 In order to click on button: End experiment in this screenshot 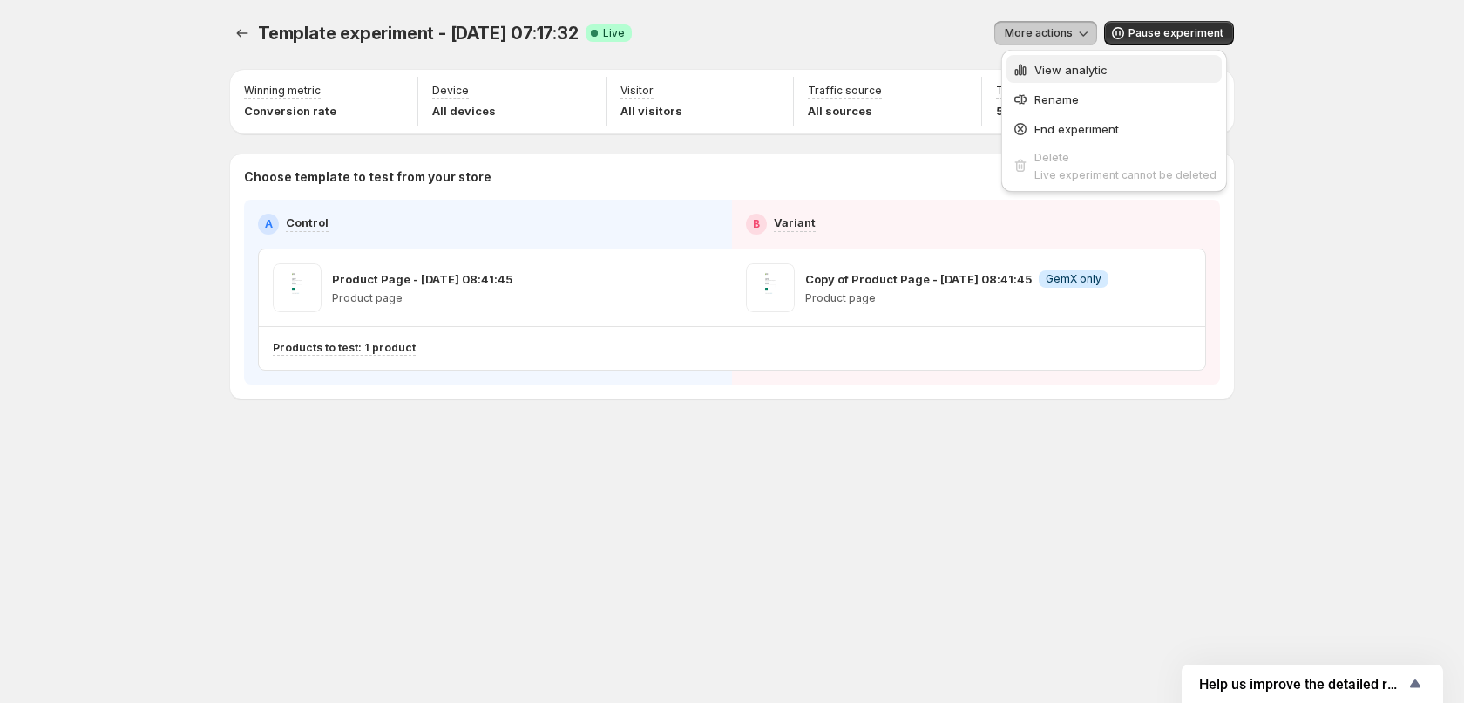, I will do `click(1114, 128)`.